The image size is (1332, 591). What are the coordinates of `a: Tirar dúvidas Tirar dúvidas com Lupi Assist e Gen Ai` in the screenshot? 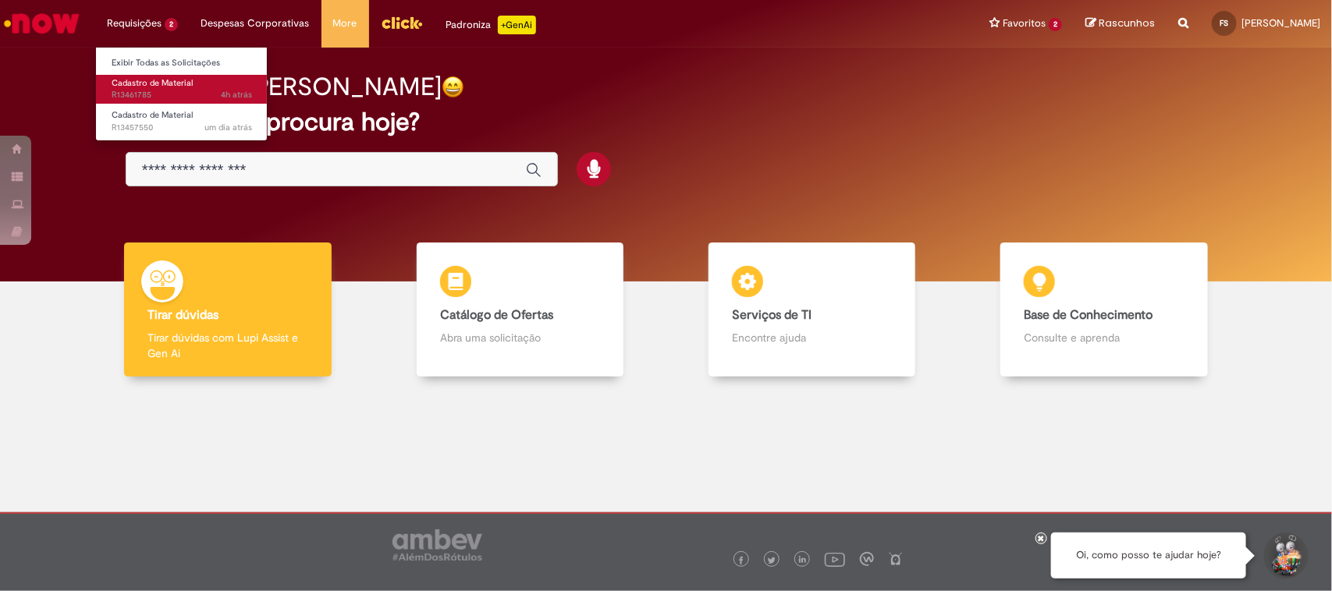 It's located at (228, 310).